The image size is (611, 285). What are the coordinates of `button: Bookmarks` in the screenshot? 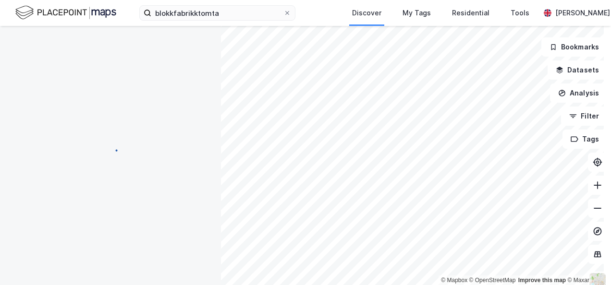 It's located at (574, 47).